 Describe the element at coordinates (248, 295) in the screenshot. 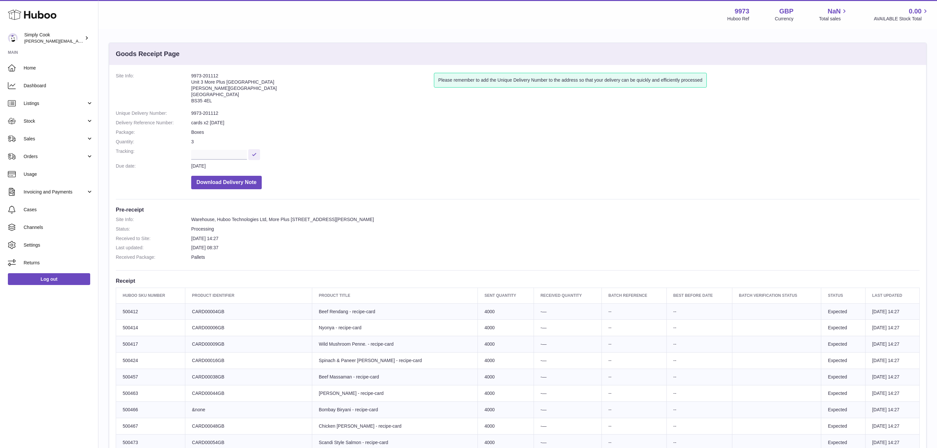

I see `th: Product Identifier` at that location.